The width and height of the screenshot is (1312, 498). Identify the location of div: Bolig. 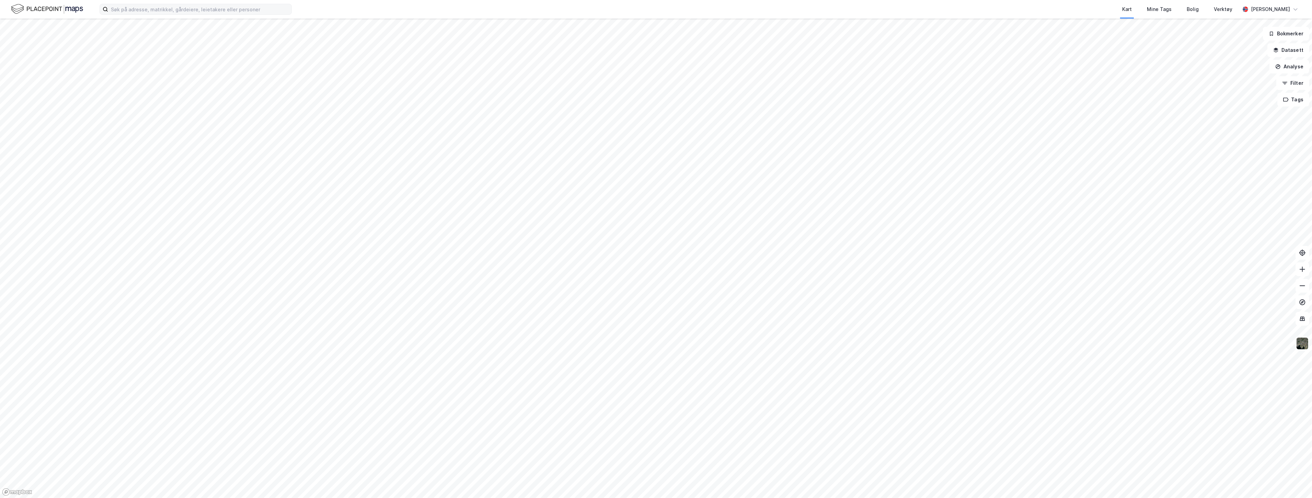
(1192, 9).